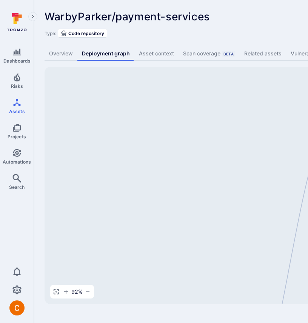 The image size is (308, 323). Describe the element at coordinates (17, 308) in the screenshot. I see `img: ACg8ocJuq_DPPTkXyD9OlTnVLvDrpObecjcADscmEHLMiTyEnTELew=s96-c` at that location.